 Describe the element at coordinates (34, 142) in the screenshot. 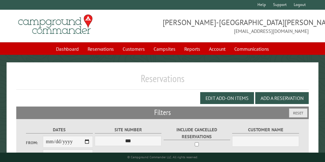

I see `label: From:` at that location.